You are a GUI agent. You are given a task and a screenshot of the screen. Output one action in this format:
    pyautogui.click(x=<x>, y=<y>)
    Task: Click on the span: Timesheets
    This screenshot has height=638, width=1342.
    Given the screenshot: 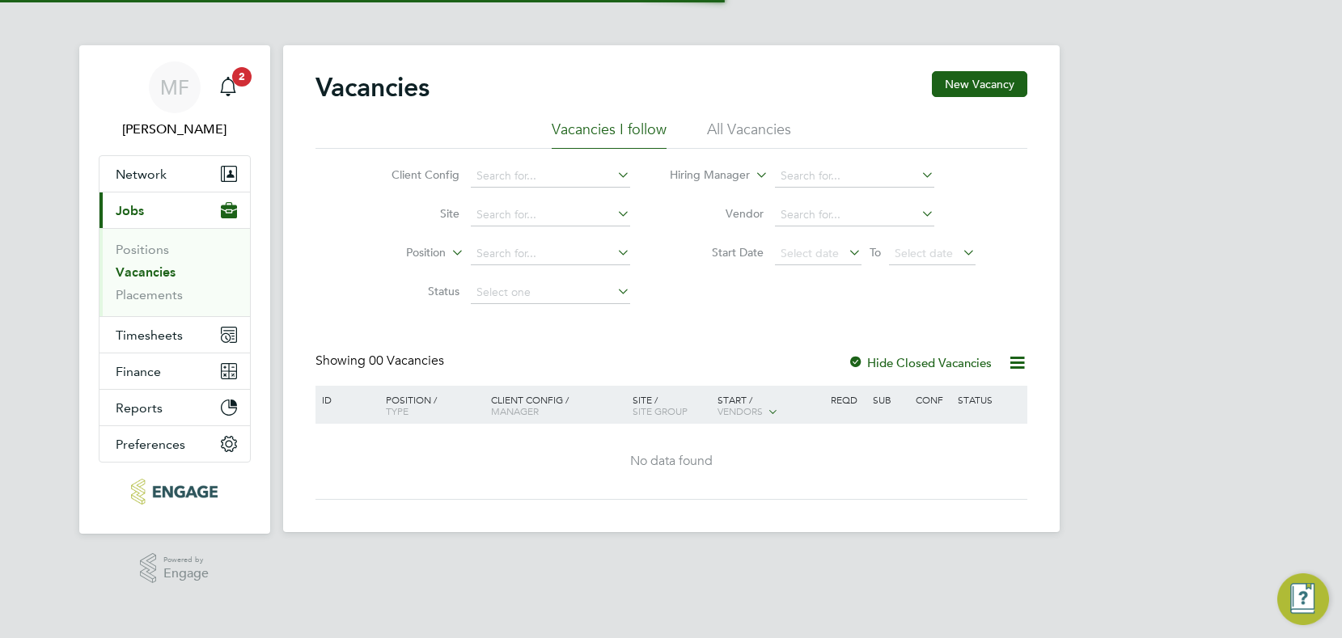 What is the action you would take?
    pyautogui.click(x=149, y=335)
    